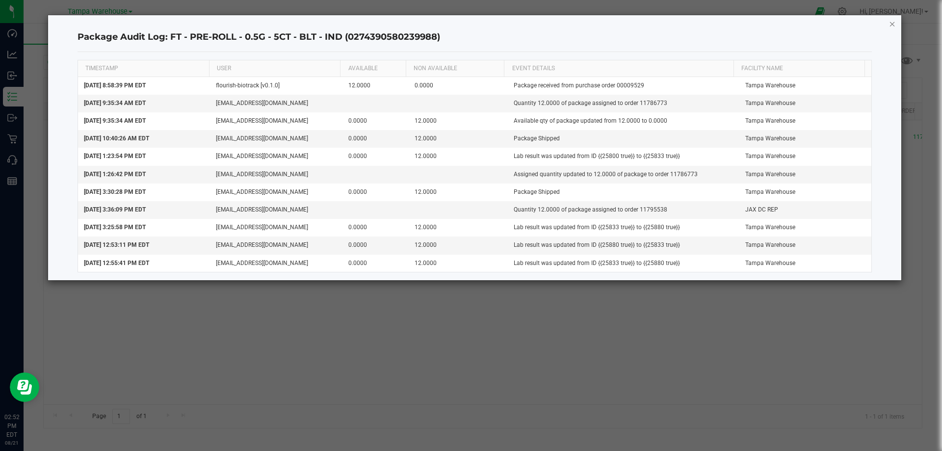 The width and height of the screenshot is (942, 451). Describe the element at coordinates (623, 121) in the screenshot. I see `td: Available qty of package updated from 12.0000 to 0.0000` at that location.